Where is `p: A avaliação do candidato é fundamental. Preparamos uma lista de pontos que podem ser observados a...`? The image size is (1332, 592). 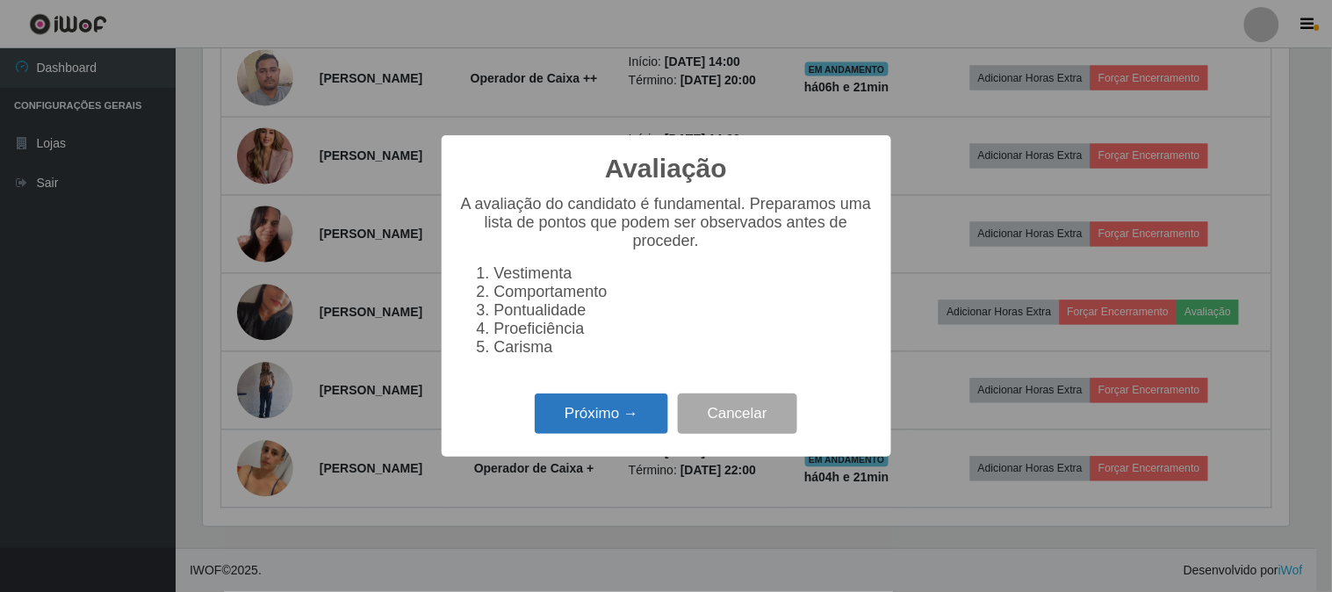
p: A avaliação do candidato é fundamental. Preparamos uma lista de pontos que podem ser observados a... is located at coordinates (666, 222).